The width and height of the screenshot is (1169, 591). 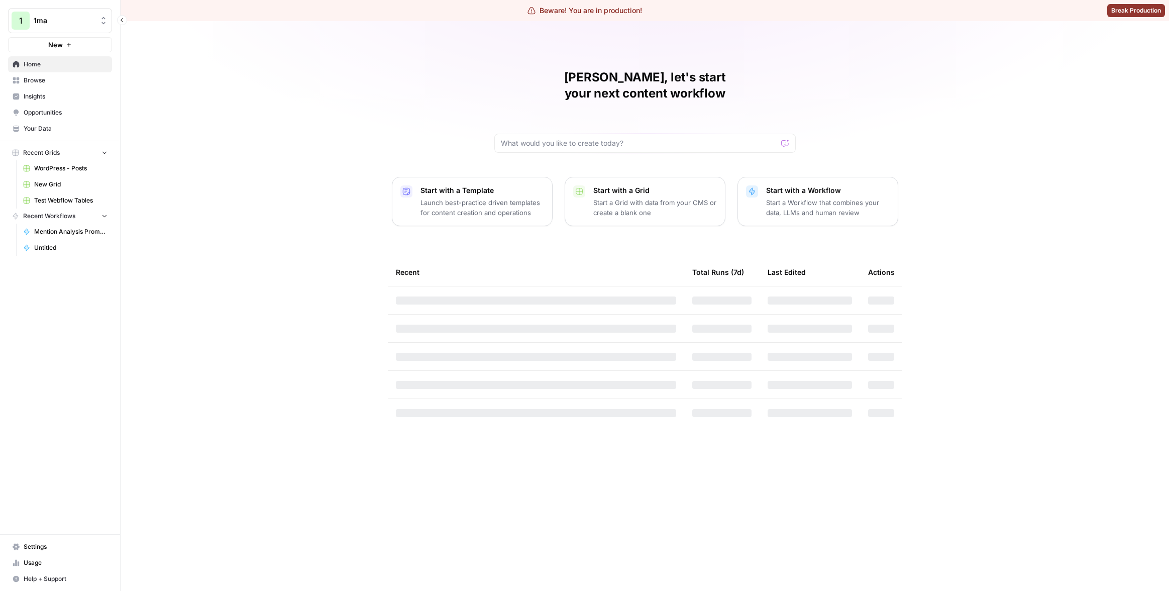 I want to click on a: Insights, so click(x=60, y=96).